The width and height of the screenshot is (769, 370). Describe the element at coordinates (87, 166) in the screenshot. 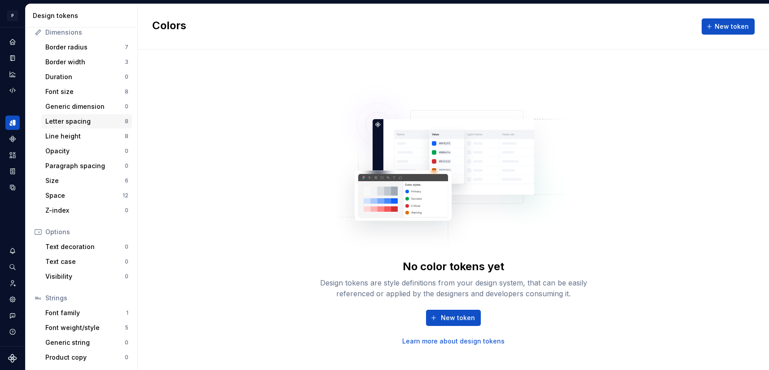

I see `a: Paragraph spacing0` at that location.